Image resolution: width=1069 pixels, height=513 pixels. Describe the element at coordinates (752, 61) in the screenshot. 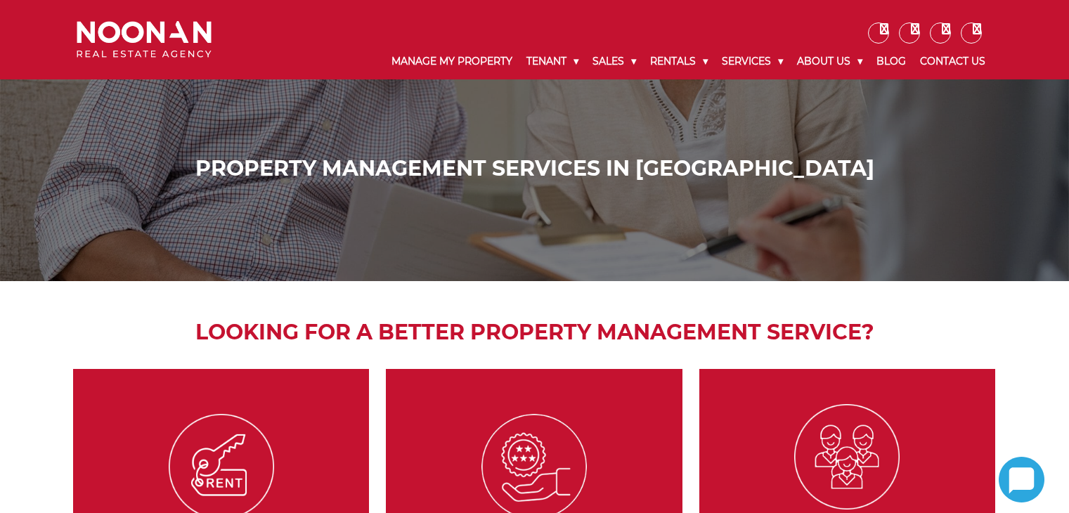

I see `a: Services` at that location.